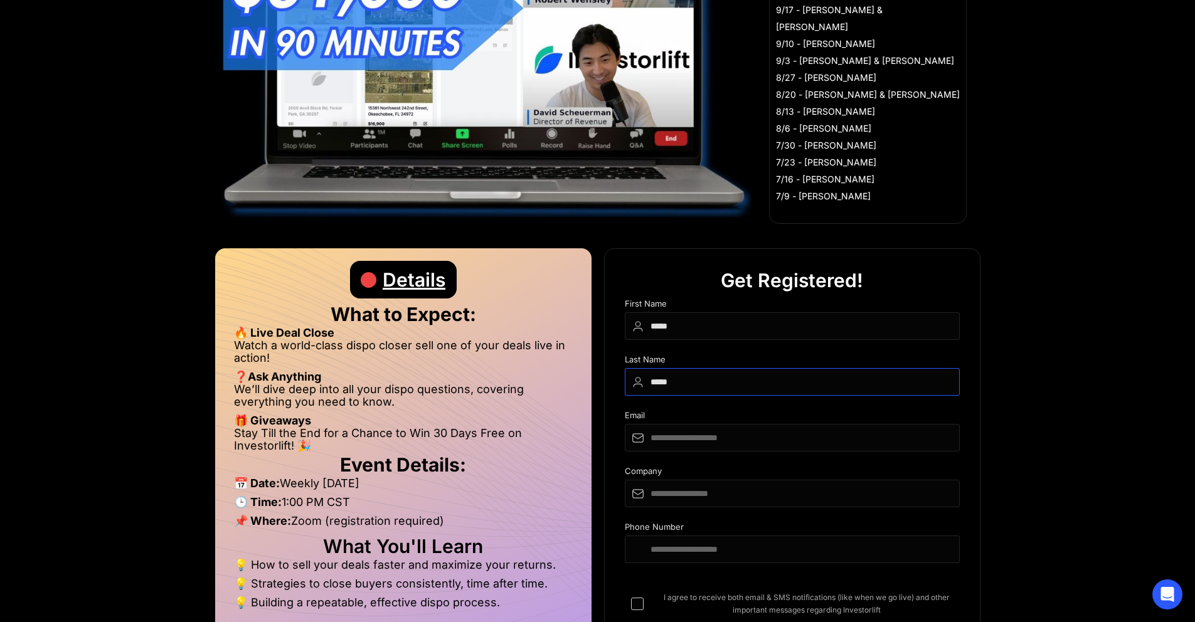 This screenshot has width=1195, height=622. What do you see at coordinates (1167, 595) in the screenshot?
I see `div: Open Intercom Messenger` at bounding box center [1167, 595].